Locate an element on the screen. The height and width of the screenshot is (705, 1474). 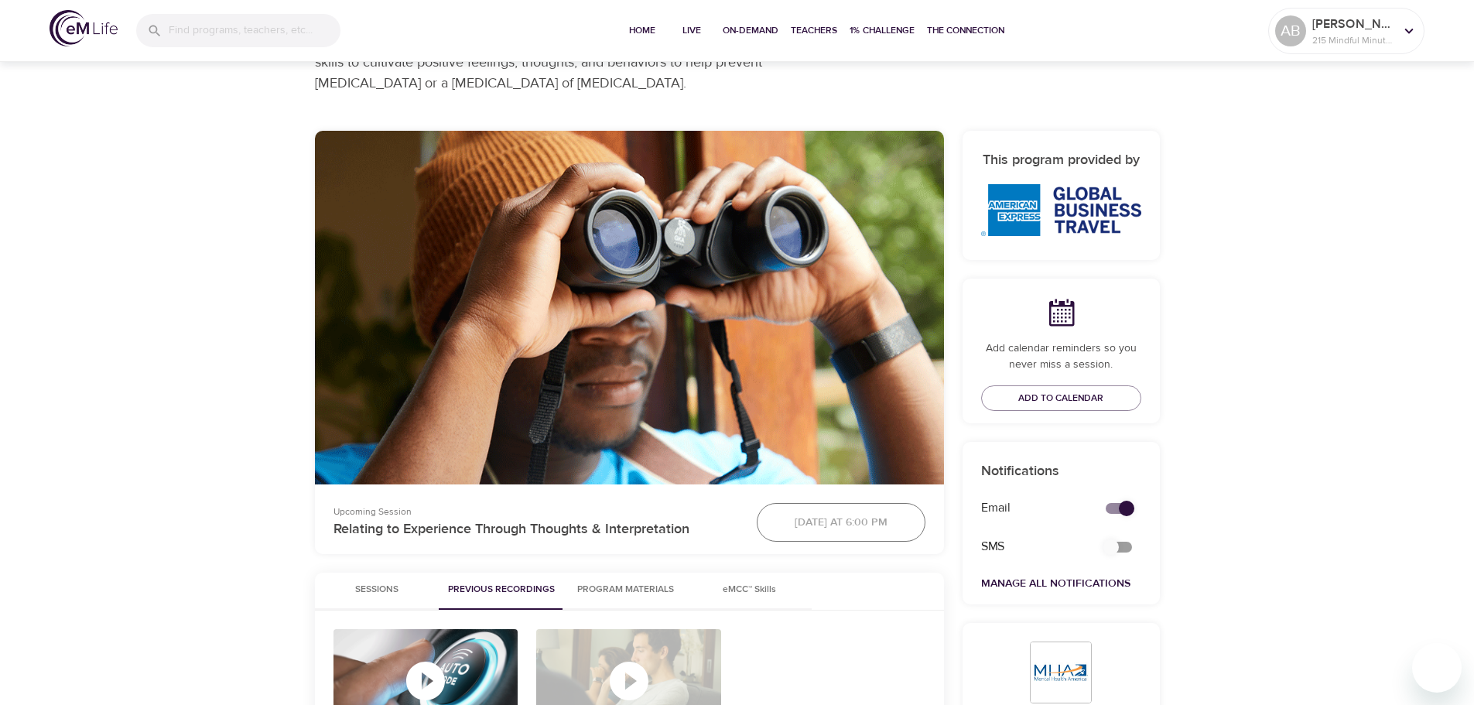
span: eMCC™ Skills is located at coordinates (750, 590).